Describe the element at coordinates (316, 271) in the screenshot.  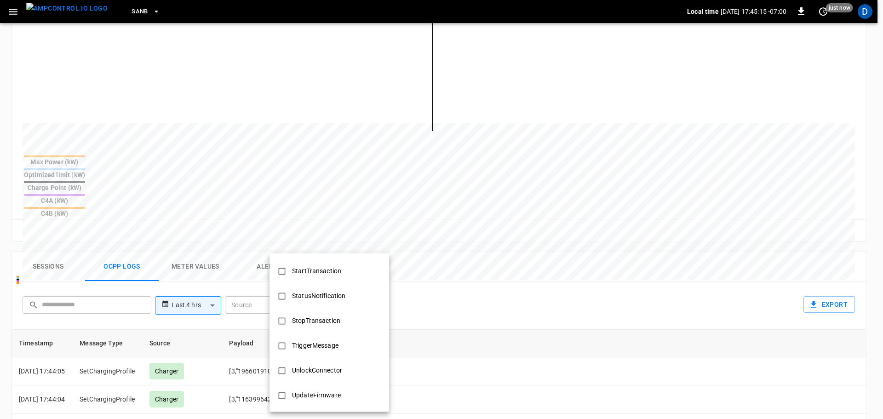
I see `div: StartTransaction` at that location.